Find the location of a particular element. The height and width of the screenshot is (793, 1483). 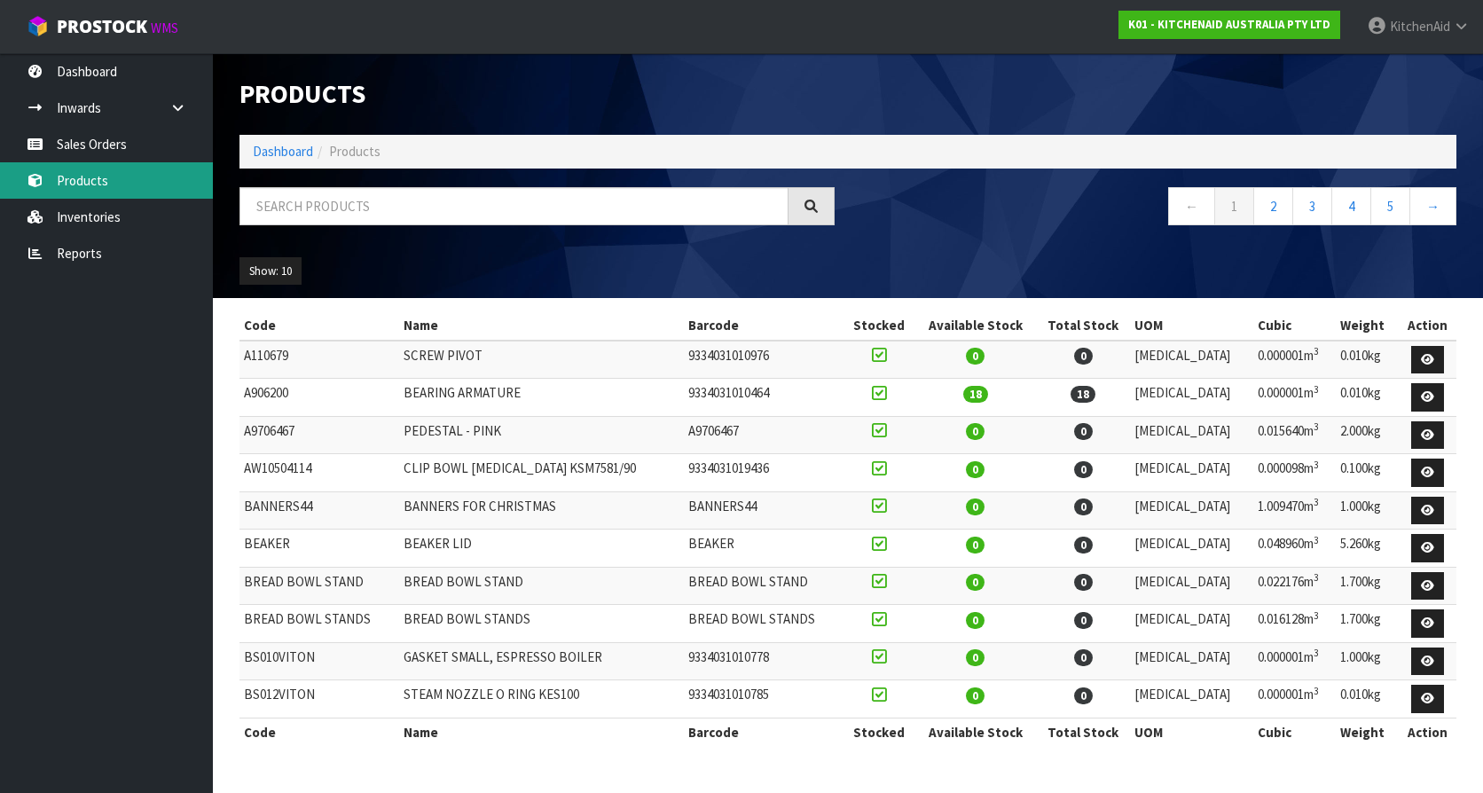

td: 1.009470m is located at coordinates (1294, 510).